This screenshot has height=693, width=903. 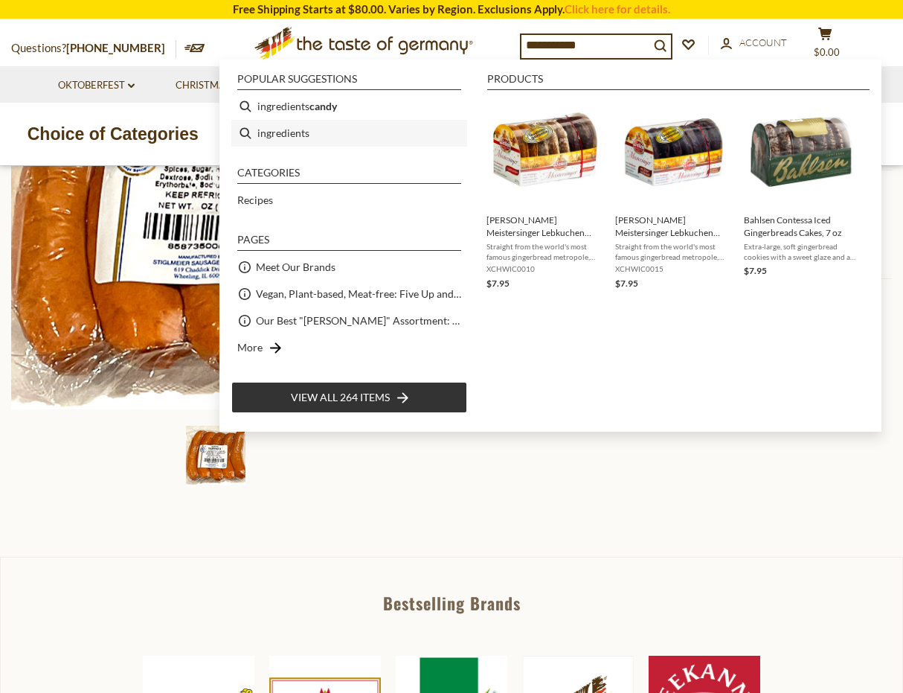 I want to click on li: Wicklein Meistersinger Lebkuchen Assorted min 20% Nuts 7oz, so click(x=545, y=195).